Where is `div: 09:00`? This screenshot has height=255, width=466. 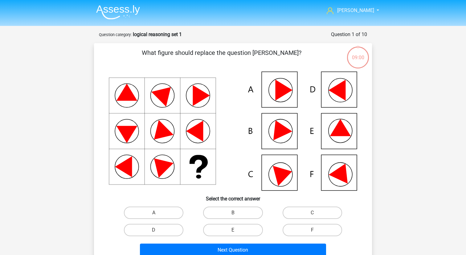 div: 09:00 is located at coordinates (358, 54).